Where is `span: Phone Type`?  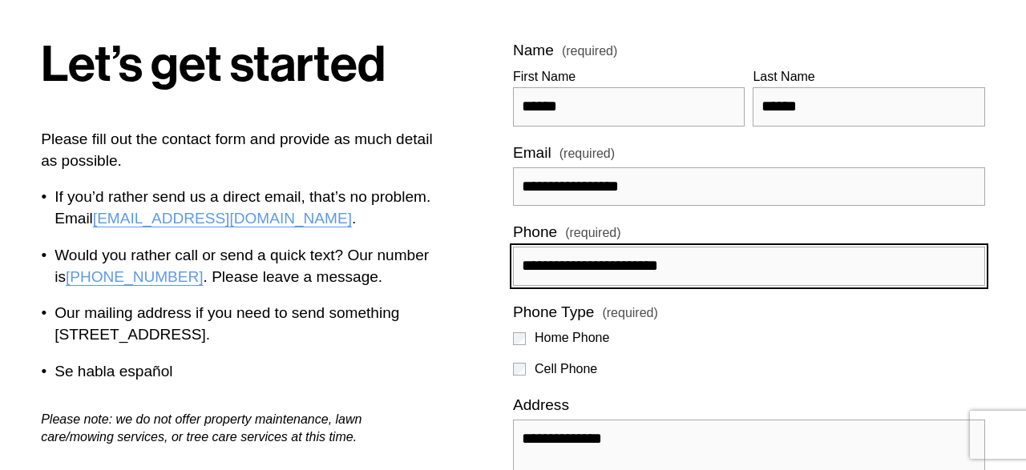
span: Phone Type is located at coordinates (553, 313).